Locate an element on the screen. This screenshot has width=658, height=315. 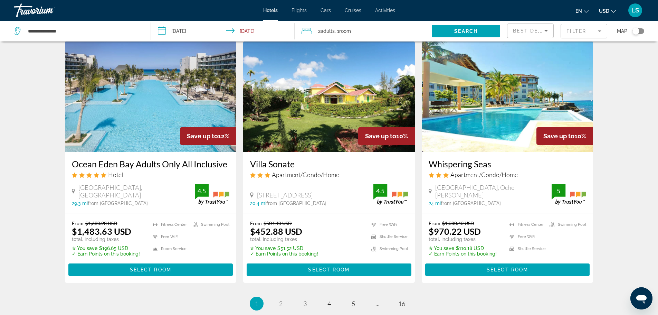
mat-select: Sort by is located at coordinates (530, 31).